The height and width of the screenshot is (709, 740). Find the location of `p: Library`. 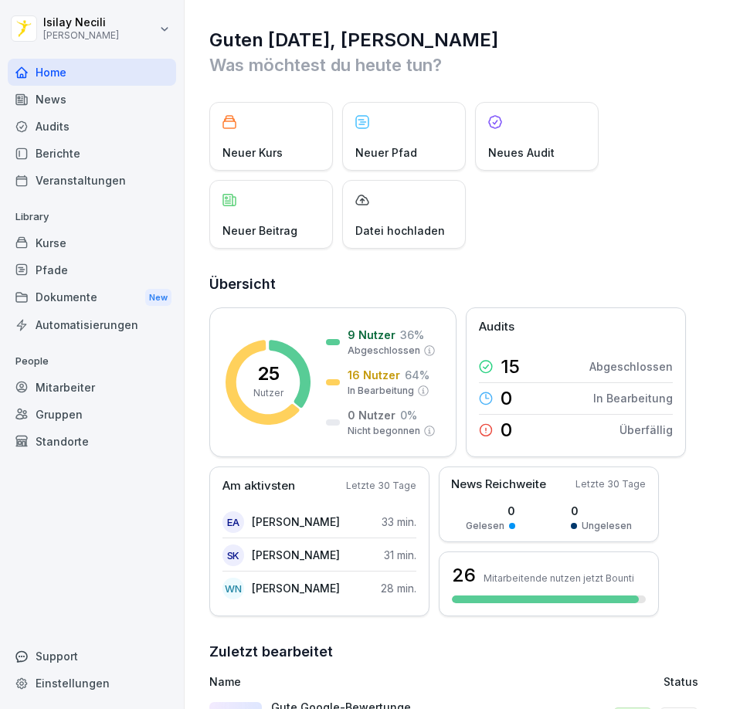

p: Library is located at coordinates (92, 217).